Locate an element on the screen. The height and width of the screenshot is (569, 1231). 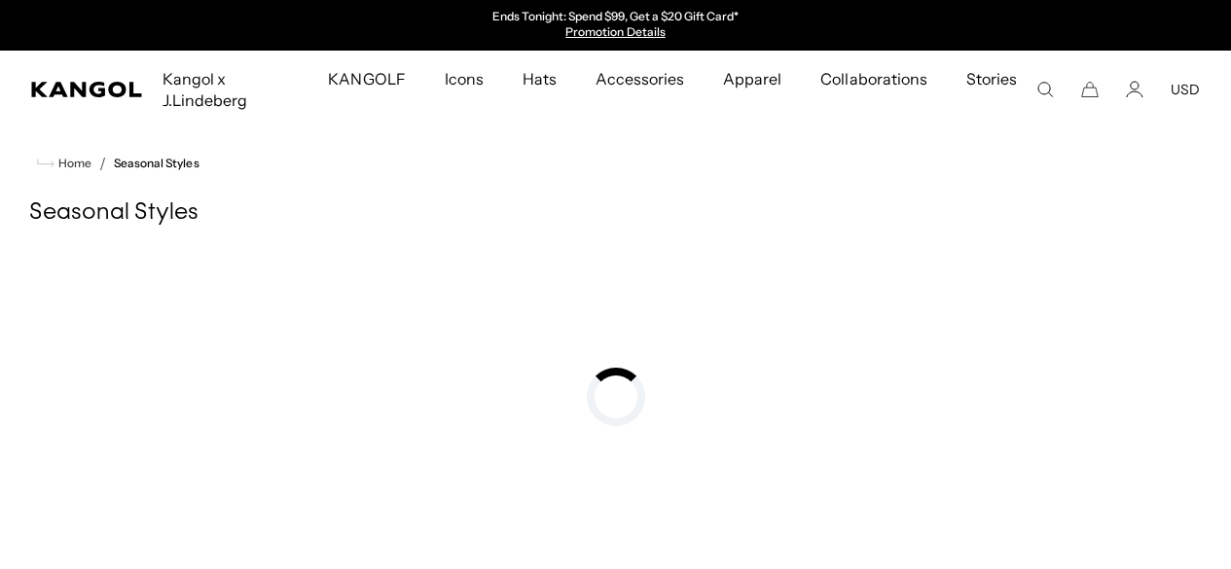
span: Home is located at coordinates (73, 164).